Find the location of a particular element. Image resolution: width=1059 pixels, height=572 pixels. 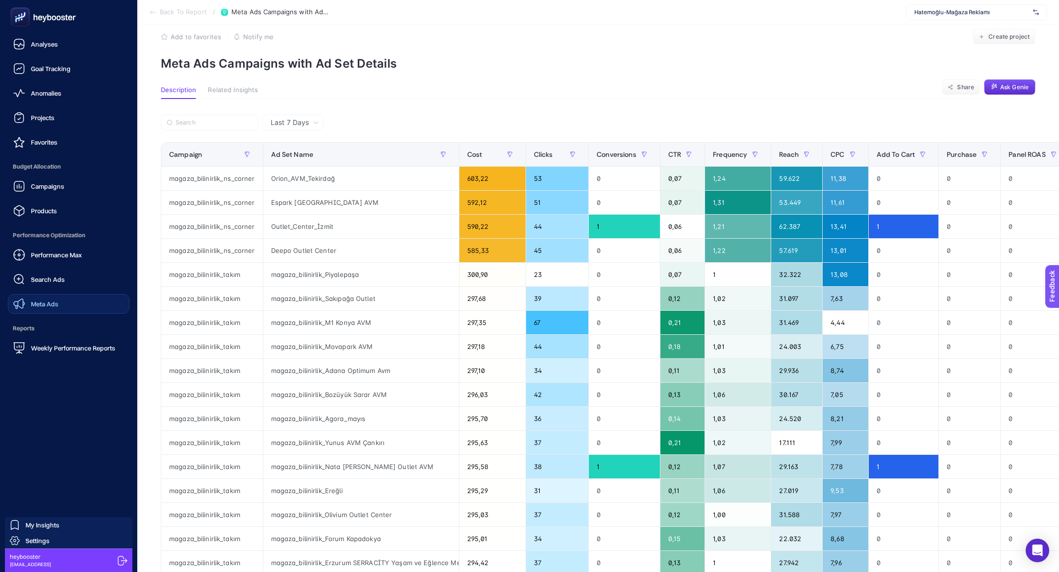

span: Settings is located at coordinates (37, 541).